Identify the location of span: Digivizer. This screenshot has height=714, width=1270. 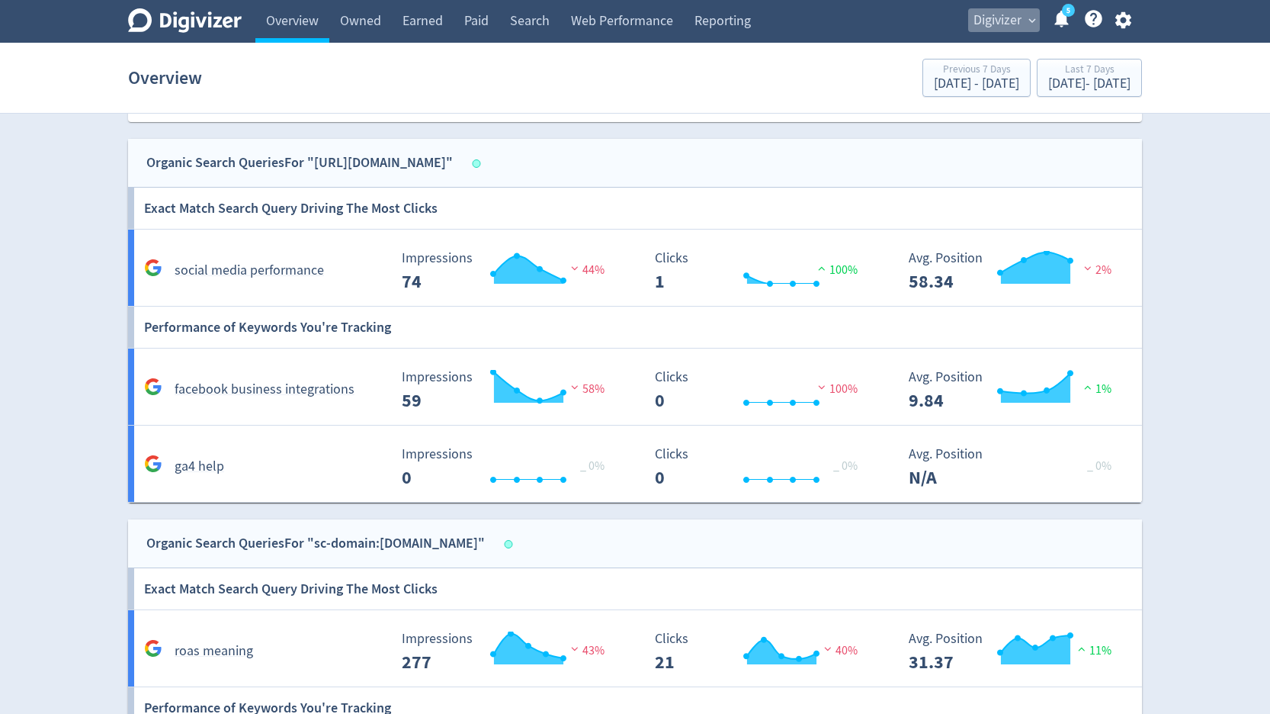
(997, 21).